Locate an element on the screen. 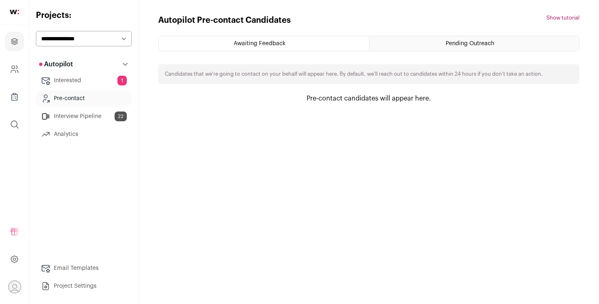  h1: Autopilot Pre-contact Candidates is located at coordinates (224, 20).